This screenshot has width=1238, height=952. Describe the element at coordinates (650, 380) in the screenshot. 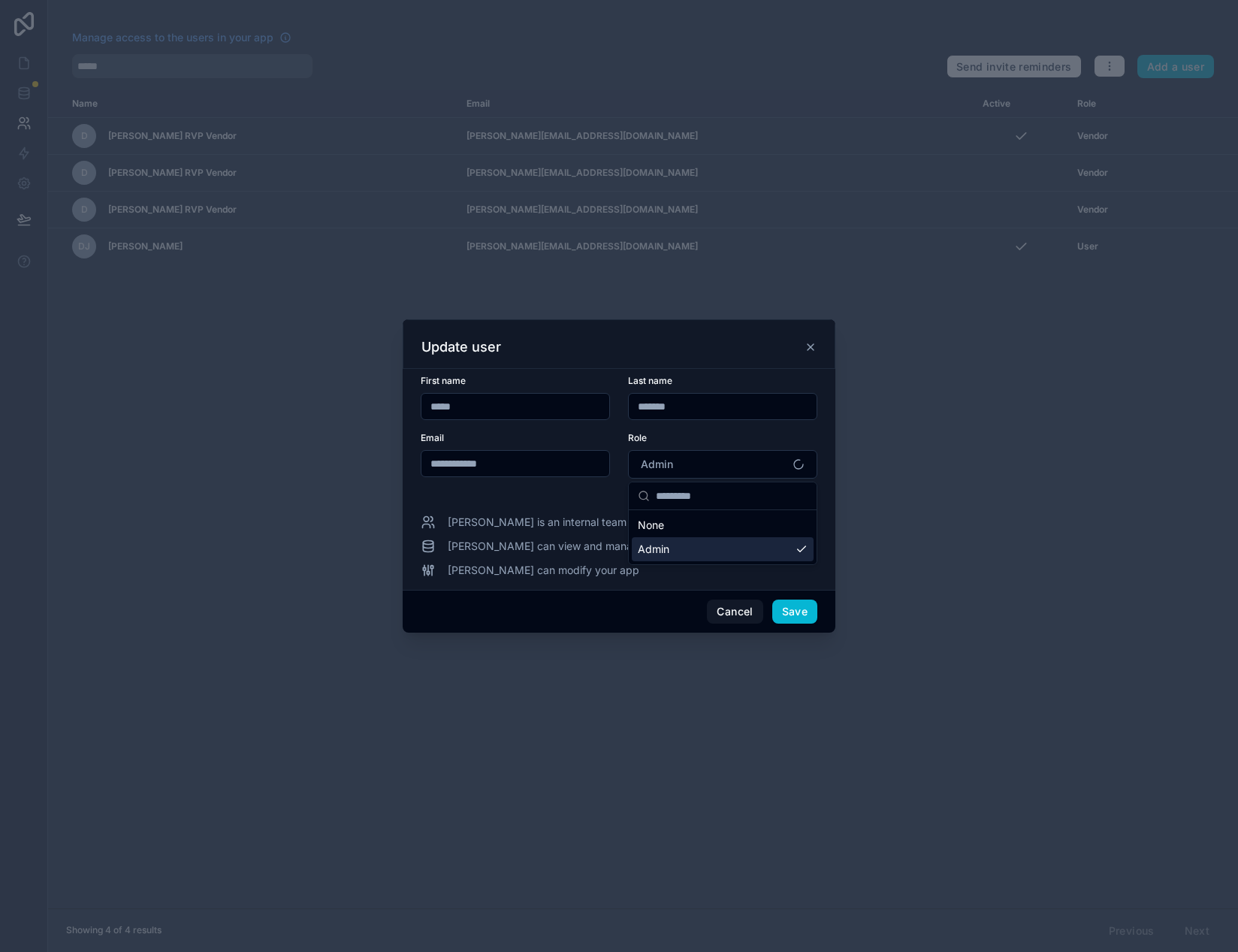

I see `span: Last name` at that location.